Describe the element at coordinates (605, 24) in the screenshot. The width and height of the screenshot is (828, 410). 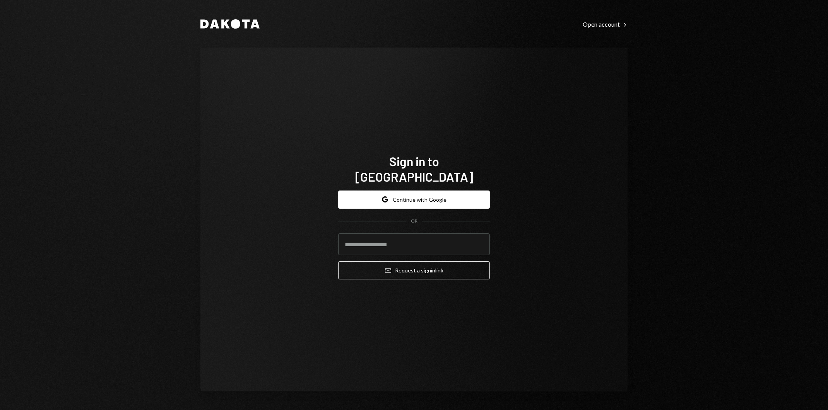
I see `a: Open account` at that location.